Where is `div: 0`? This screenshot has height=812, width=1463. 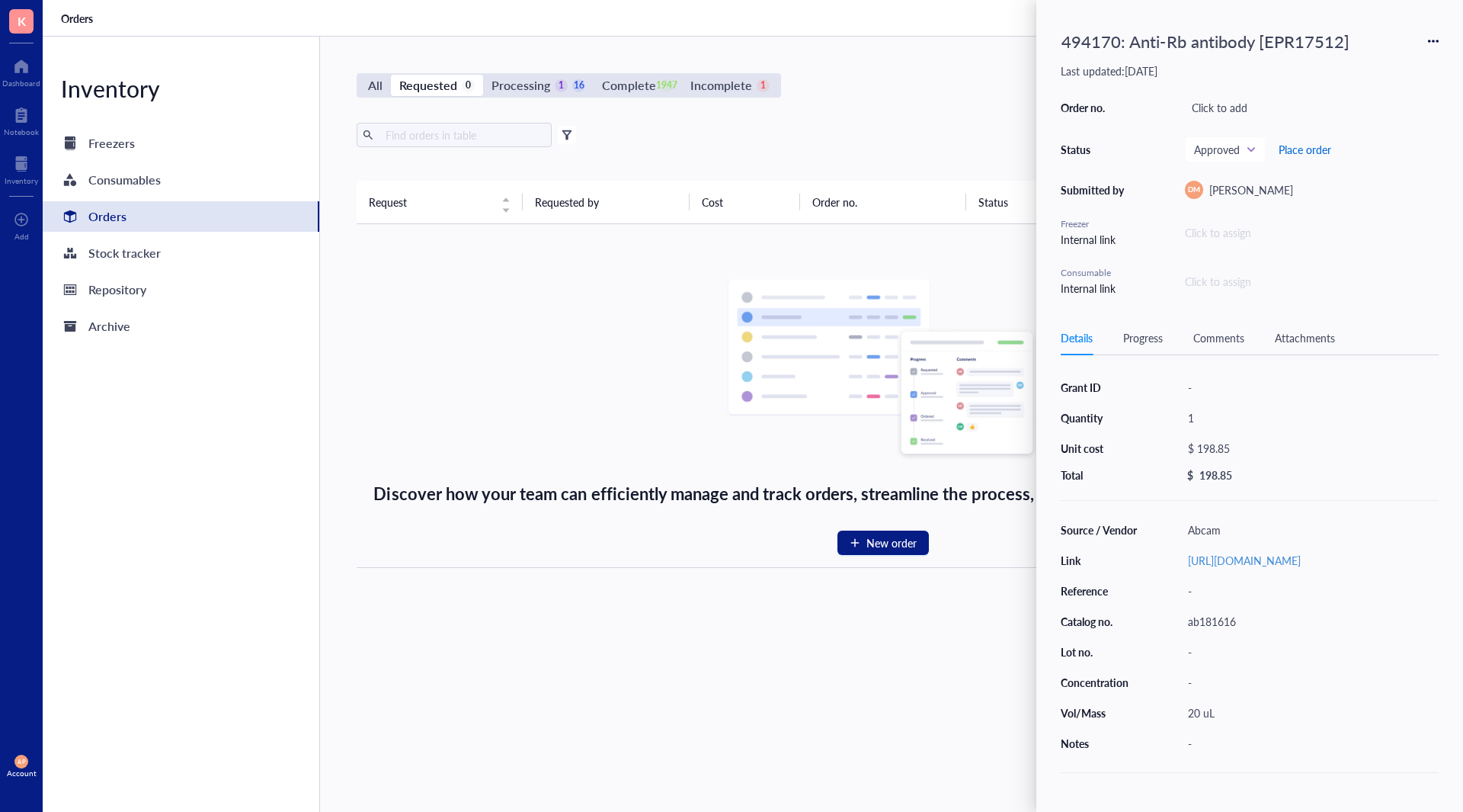 div: 0 is located at coordinates (468, 85).